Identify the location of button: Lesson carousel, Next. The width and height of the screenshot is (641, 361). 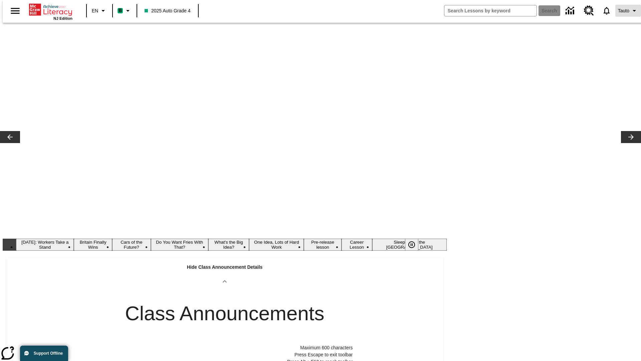
(631, 137).